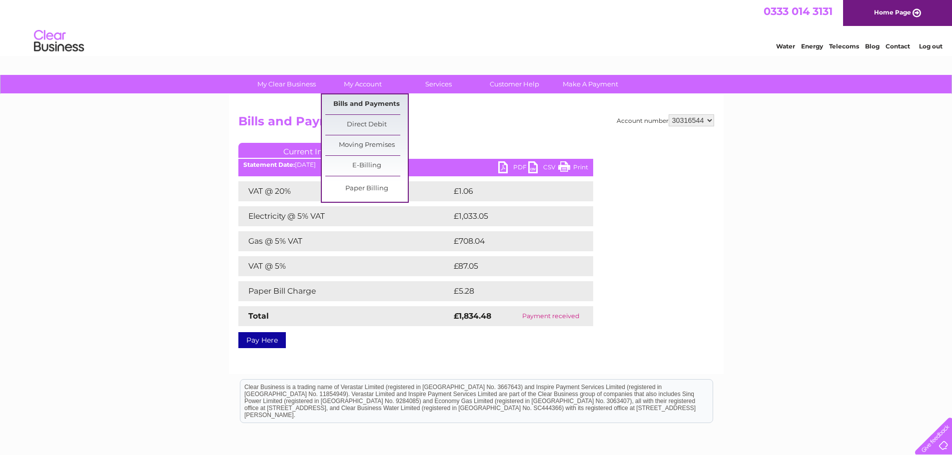 The width and height of the screenshot is (952, 455). Describe the element at coordinates (362, 84) in the screenshot. I see `a: My Account` at that location.